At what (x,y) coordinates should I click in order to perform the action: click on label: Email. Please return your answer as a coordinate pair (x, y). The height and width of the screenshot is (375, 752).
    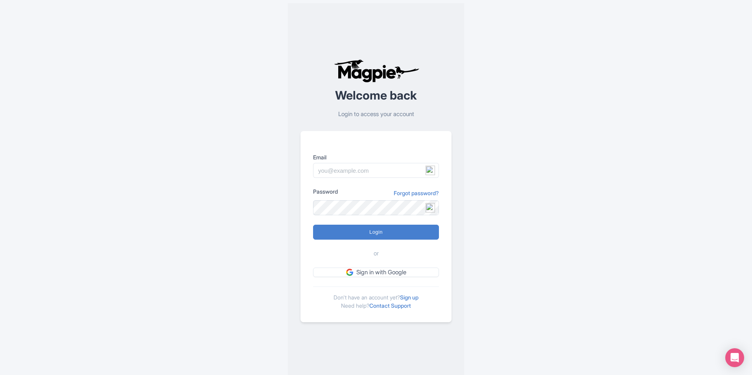
    Looking at the image, I should click on (376, 157).